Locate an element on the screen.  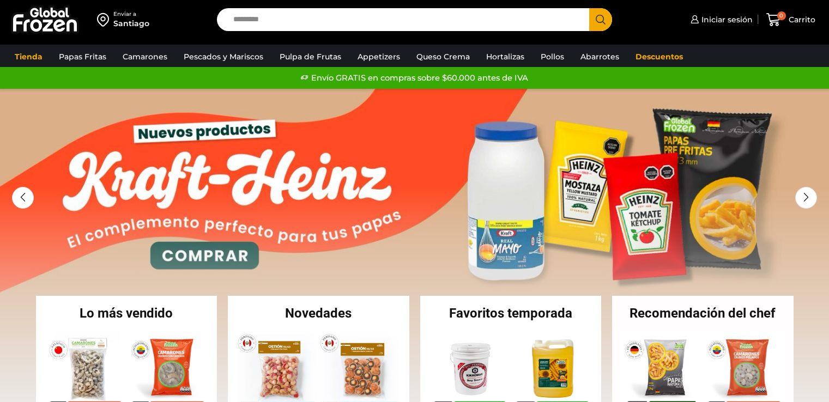
h2: Novedades is located at coordinates (318, 313).